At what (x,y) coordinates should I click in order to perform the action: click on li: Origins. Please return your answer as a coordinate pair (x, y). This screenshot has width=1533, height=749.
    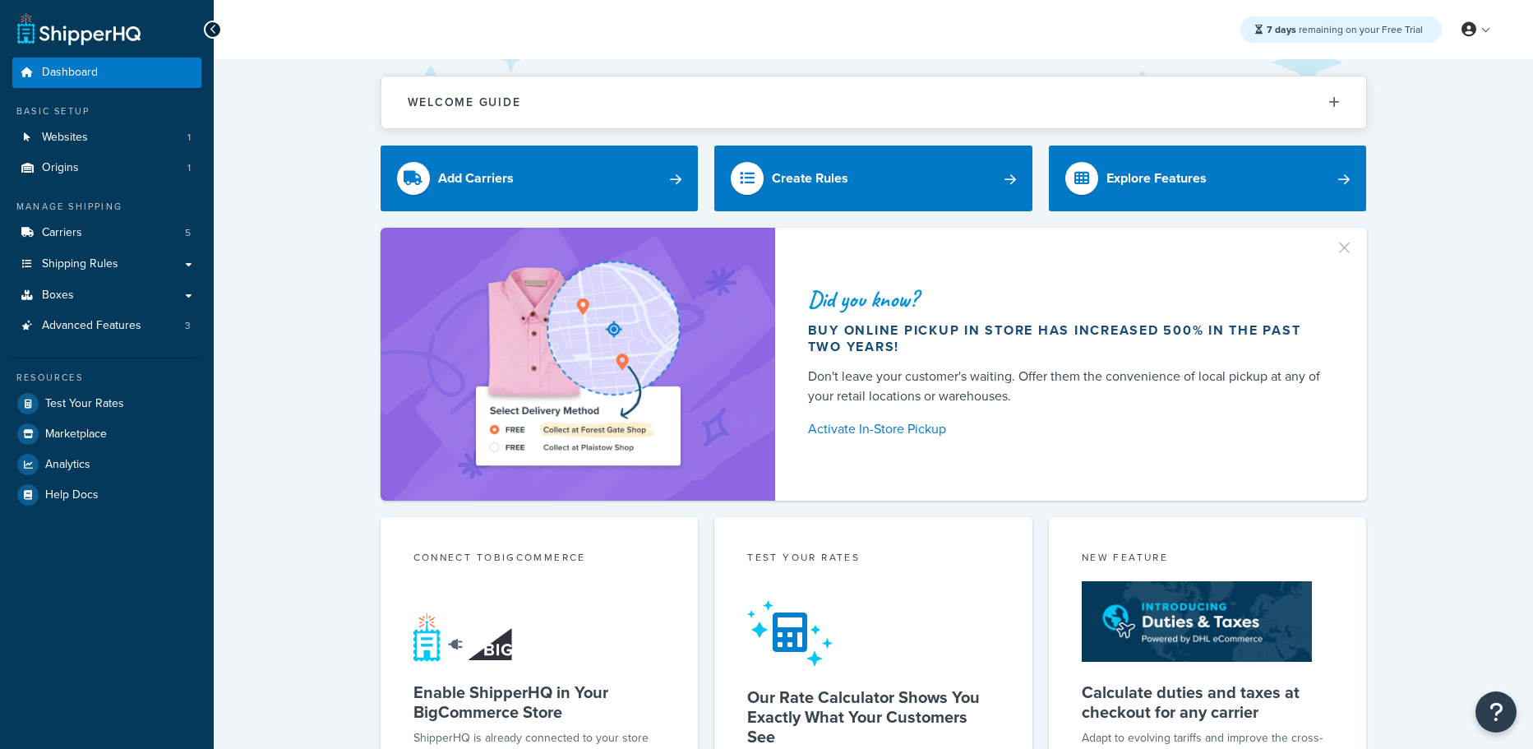
    Looking at the image, I should click on (107, 168).